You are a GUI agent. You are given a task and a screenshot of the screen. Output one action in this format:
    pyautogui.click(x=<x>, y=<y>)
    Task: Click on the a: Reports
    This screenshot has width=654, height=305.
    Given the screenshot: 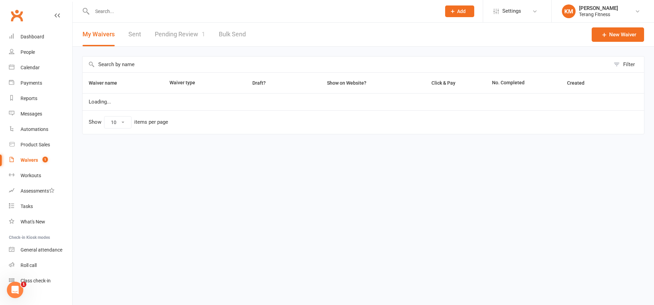 What is the action you would take?
    pyautogui.click(x=40, y=98)
    